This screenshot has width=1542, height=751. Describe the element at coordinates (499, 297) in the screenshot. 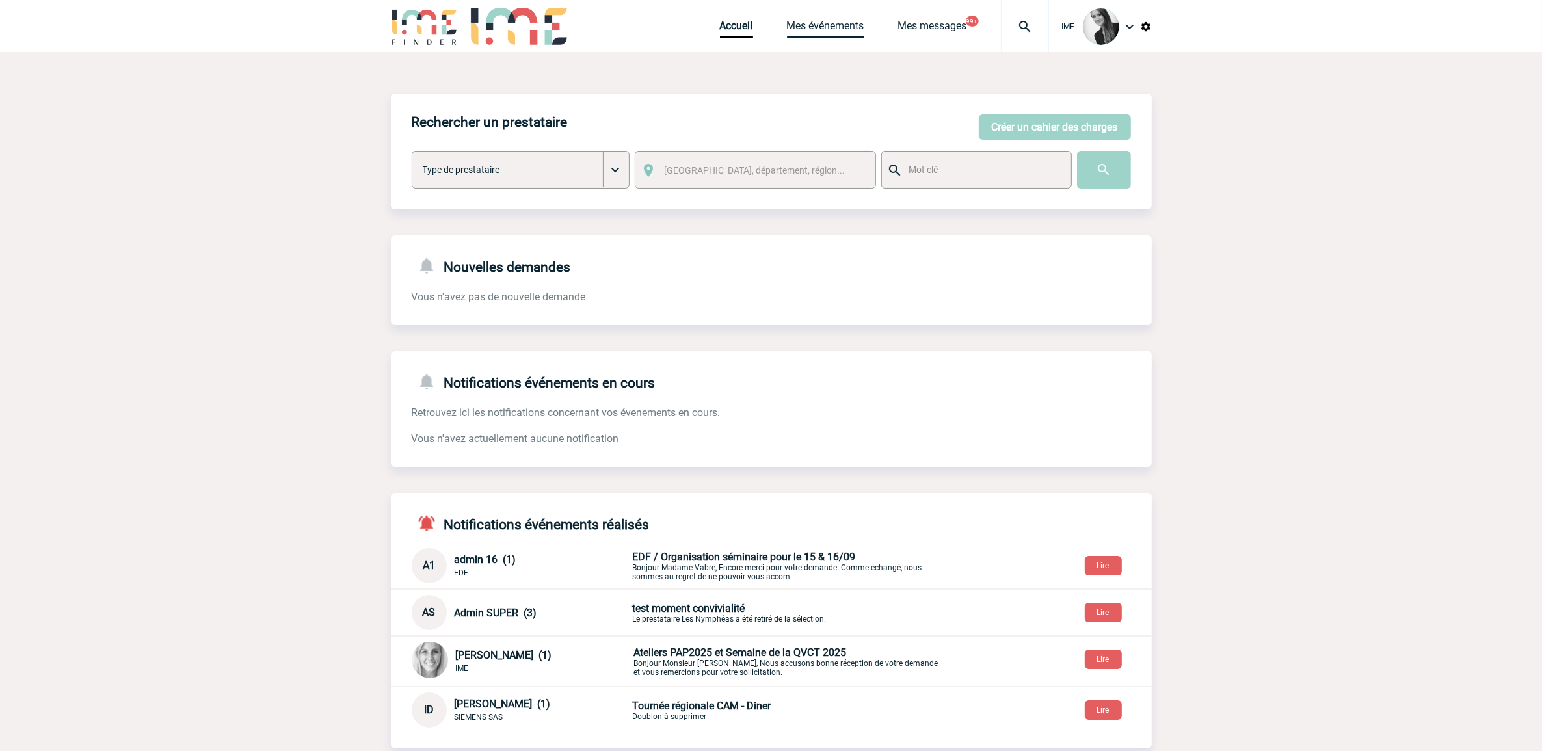

I see `span: Vous n'avez pas de nouvelle demande` at that location.